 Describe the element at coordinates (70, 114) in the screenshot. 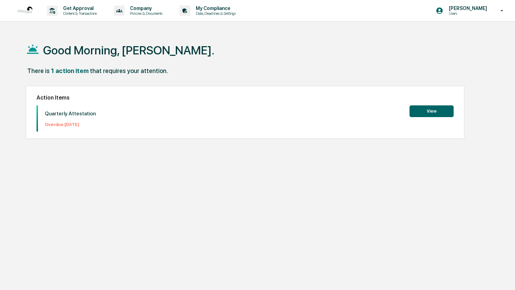

I see `p: Quarterly Attestation` at that location.